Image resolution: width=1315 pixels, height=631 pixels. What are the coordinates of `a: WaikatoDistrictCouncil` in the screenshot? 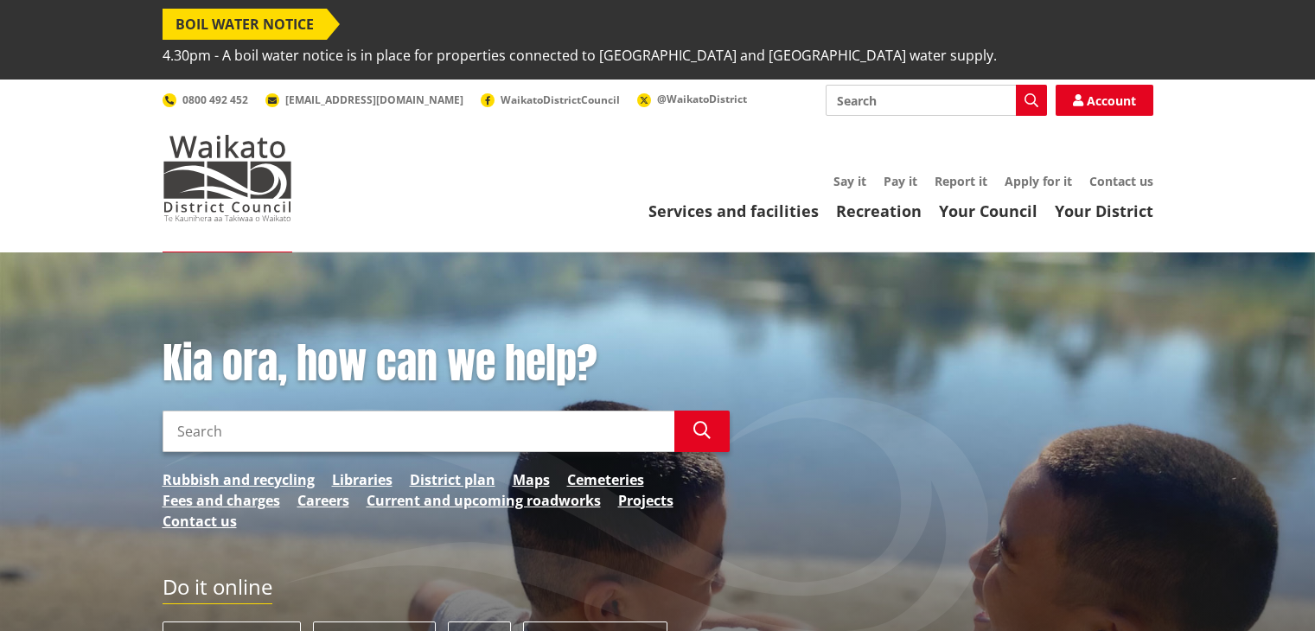 It's located at (550, 99).